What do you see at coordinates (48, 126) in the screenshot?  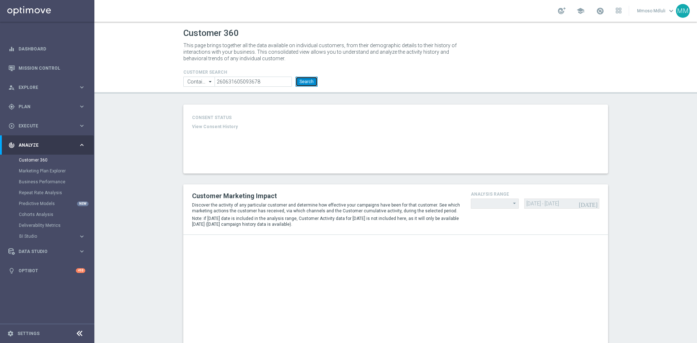 I see `span: Execute` at bounding box center [48, 126].